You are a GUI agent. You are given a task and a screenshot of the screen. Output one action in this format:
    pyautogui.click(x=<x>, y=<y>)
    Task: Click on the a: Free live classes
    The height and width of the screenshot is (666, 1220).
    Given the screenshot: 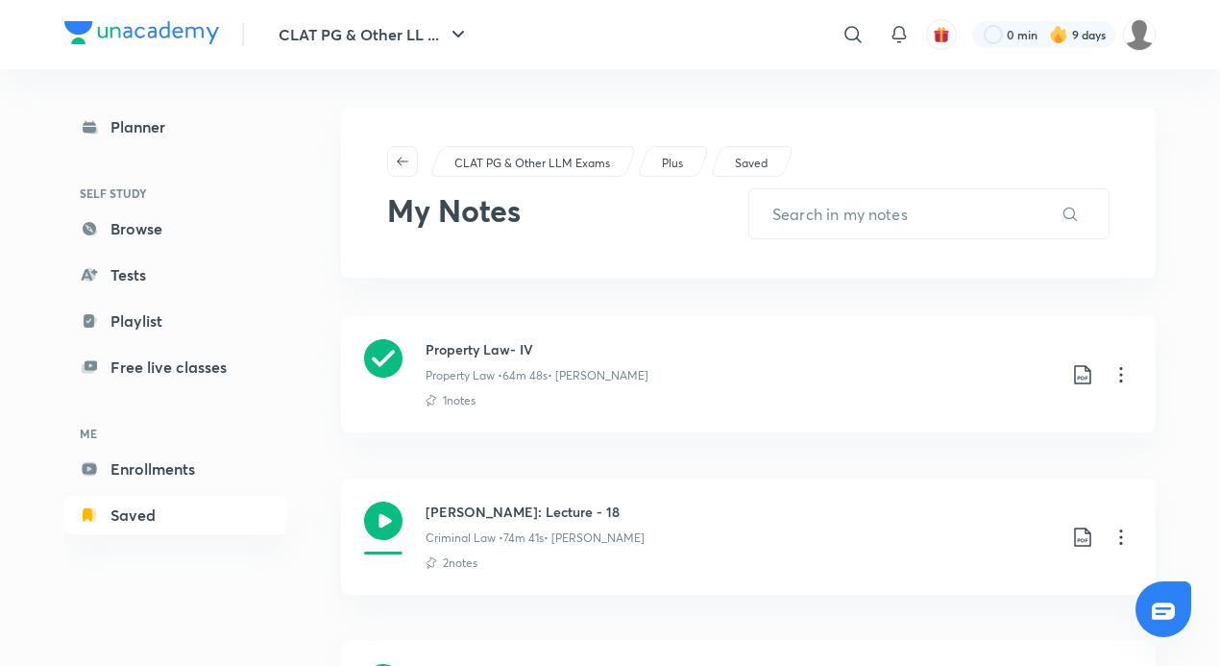 What is the action you would take?
    pyautogui.click(x=176, y=367)
    